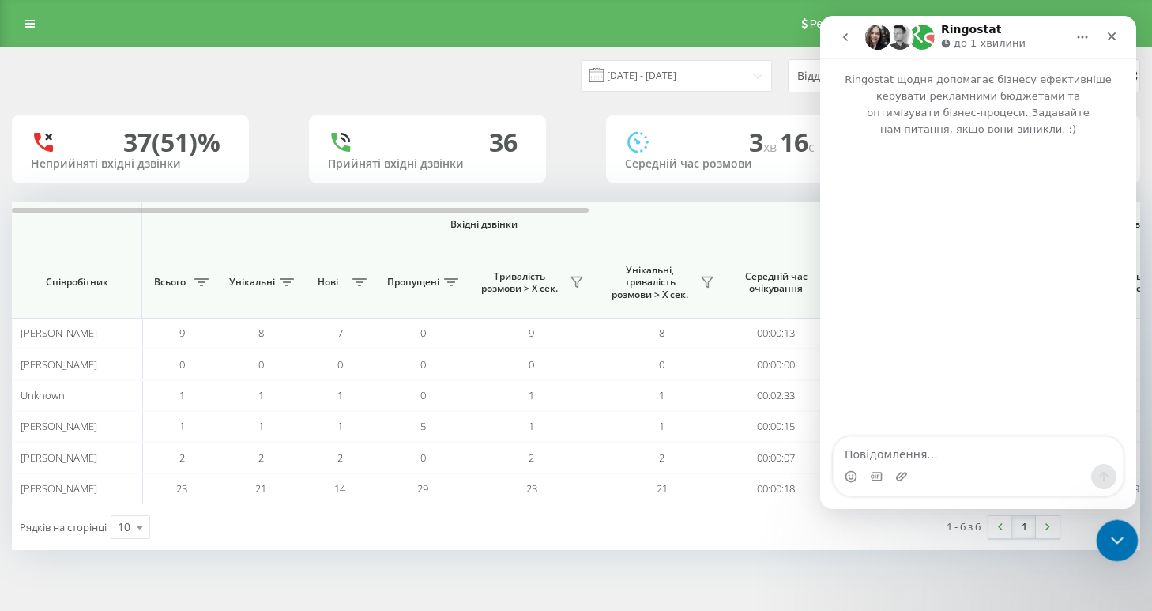 Image resolution: width=1152 pixels, height=611 pixels. What do you see at coordinates (31, 461) in the screenshot?
I see `button: Вибір емодзі` at bounding box center [31, 461].